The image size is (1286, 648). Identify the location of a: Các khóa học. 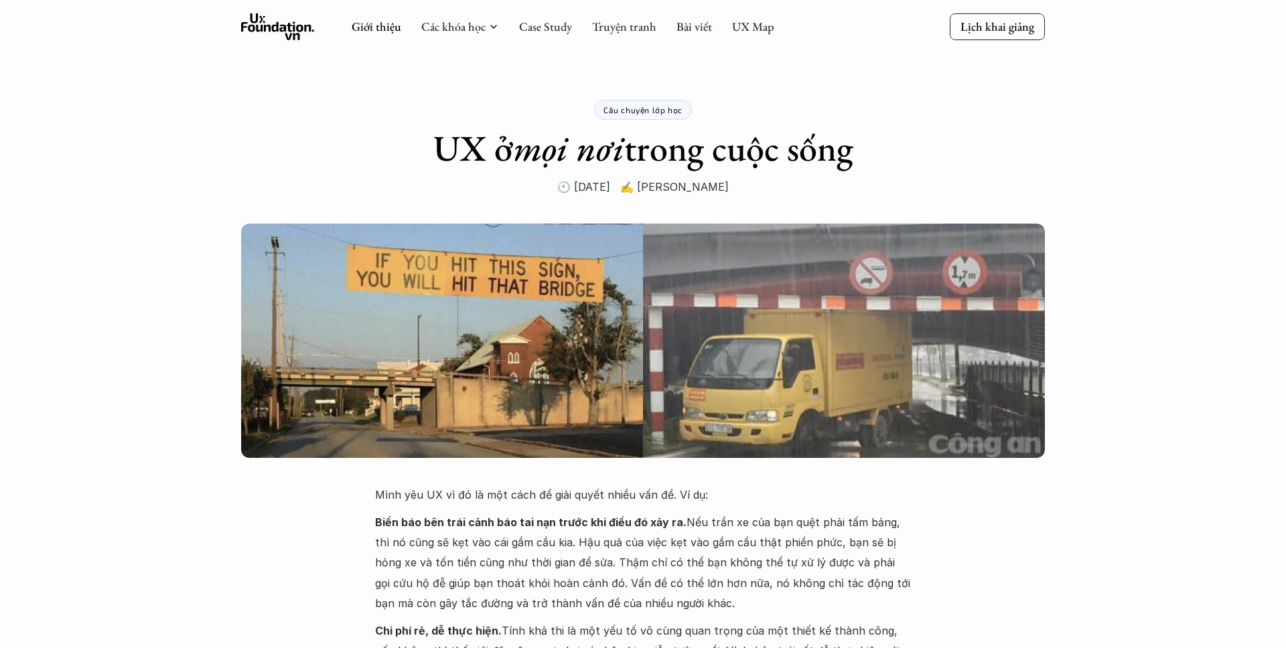
(454, 26).